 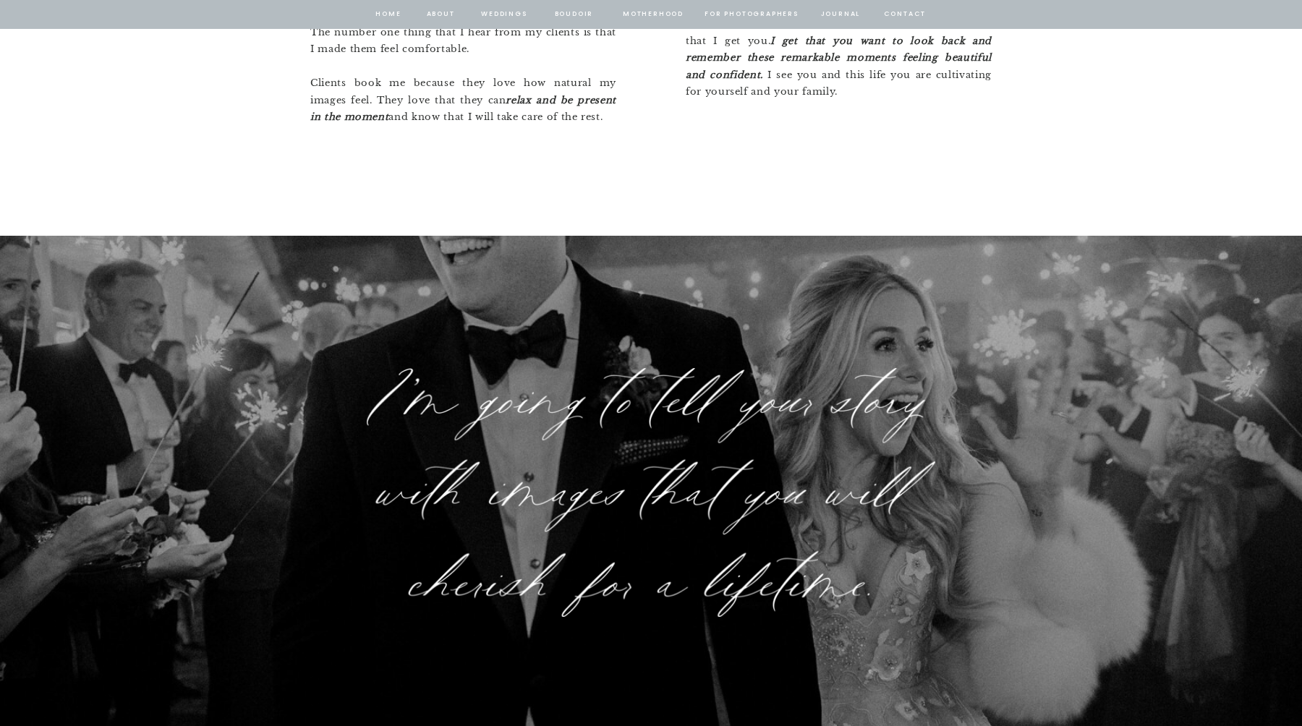 What do you see at coordinates (838, 58) in the screenshot?
I see `b: I get that you want to look back and remember these remarkable moments feeling beautiful and conf...` at bounding box center [838, 58].